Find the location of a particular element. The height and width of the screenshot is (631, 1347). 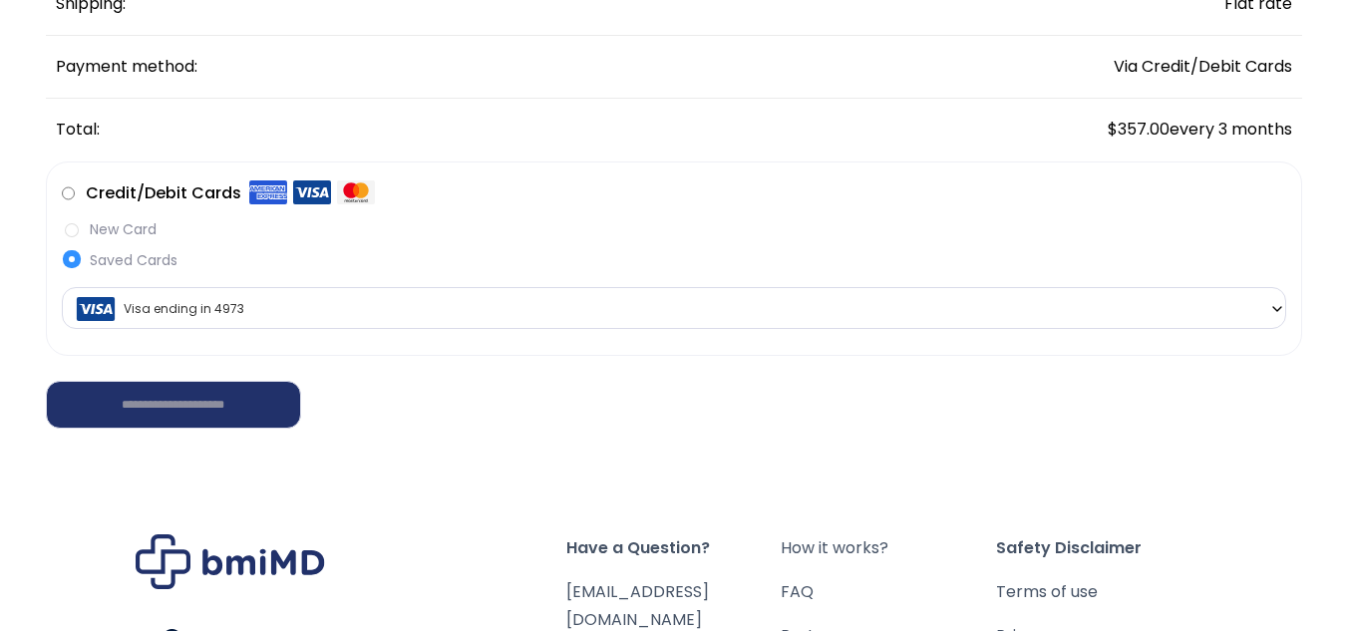

a: FAQ is located at coordinates (888, 592).